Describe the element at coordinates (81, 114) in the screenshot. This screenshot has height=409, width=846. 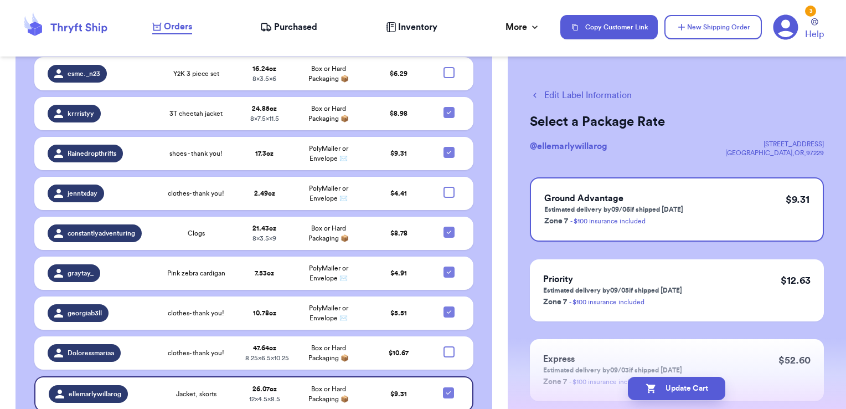
I see `span: krrristyy` at that location.